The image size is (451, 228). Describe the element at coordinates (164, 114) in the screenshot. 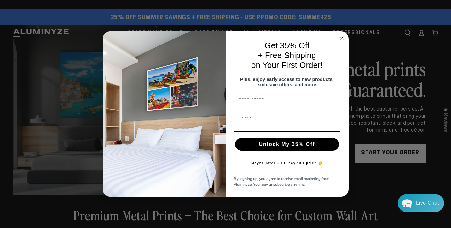

I see `img: 728e4f65-7e6c-44e2-b7d1-0292a396982f.jpeg` at that location.